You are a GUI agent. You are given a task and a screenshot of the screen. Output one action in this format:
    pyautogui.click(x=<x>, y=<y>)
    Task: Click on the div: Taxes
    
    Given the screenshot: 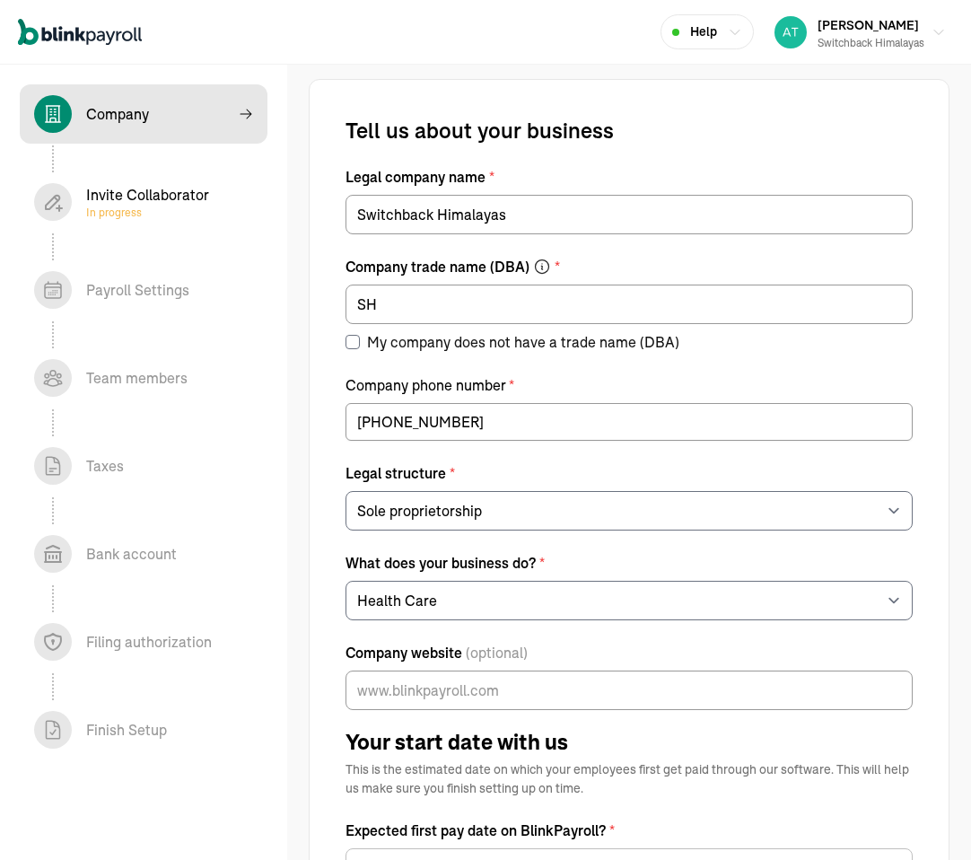 What is the action you would take?
    pyautogui.click(x=105, y=466)
    